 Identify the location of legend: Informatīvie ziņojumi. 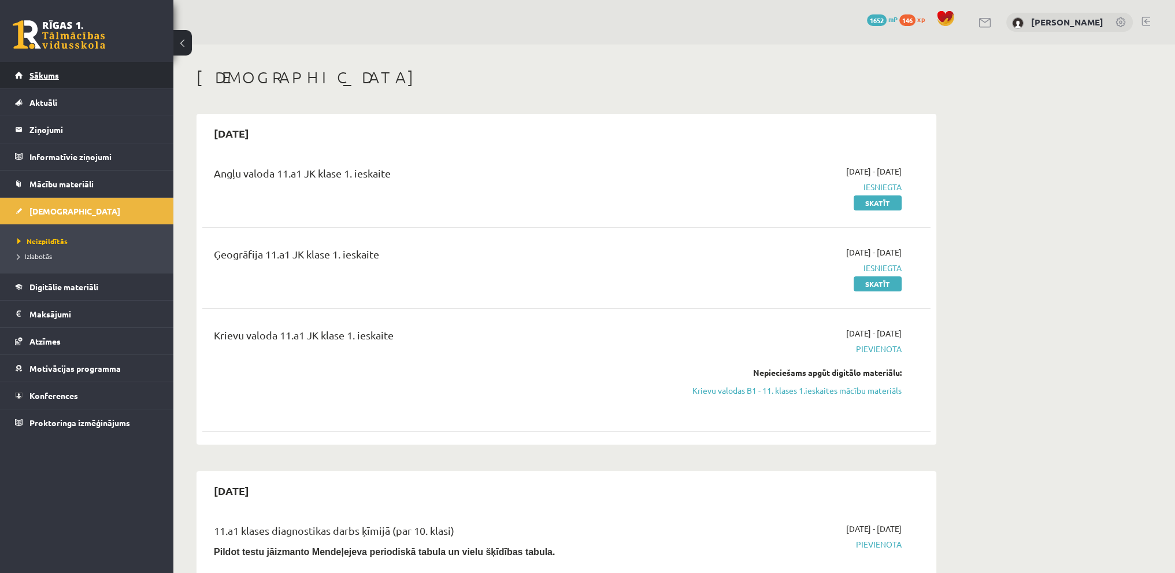
(94, 157).